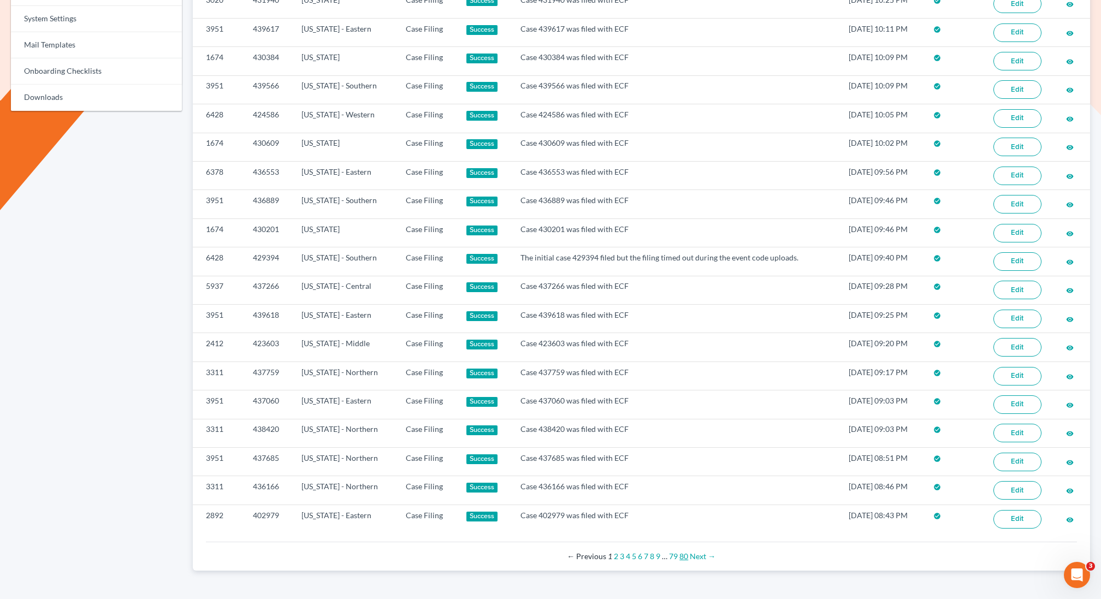 This screenshot has width=1101, height=599. Describe the element at coordinates (676, 233) in the screenshot. I see `td: Case 430201 was filed with ECF` at that location.